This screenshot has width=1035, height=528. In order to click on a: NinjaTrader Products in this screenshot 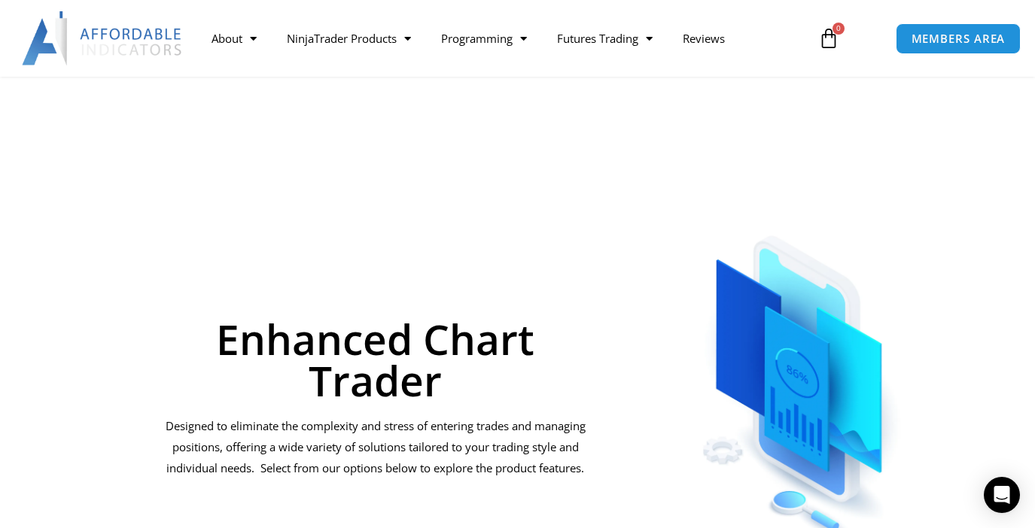, I will do `click(348, 38)`.